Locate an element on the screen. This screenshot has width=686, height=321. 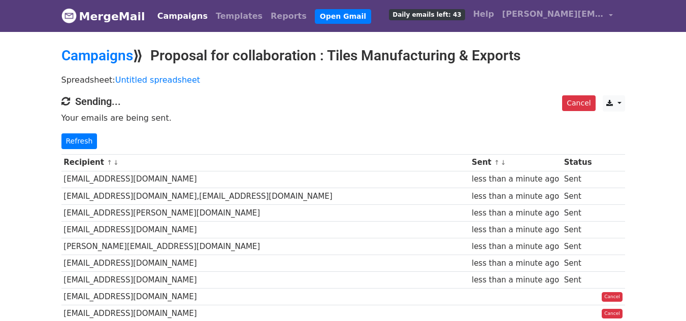
th: Status is located at coordinates (578, 162).